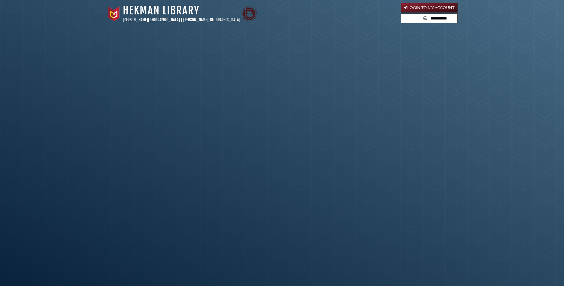  I want to click on form: Search library guides, policies, and FAQs., so click(429, 19).